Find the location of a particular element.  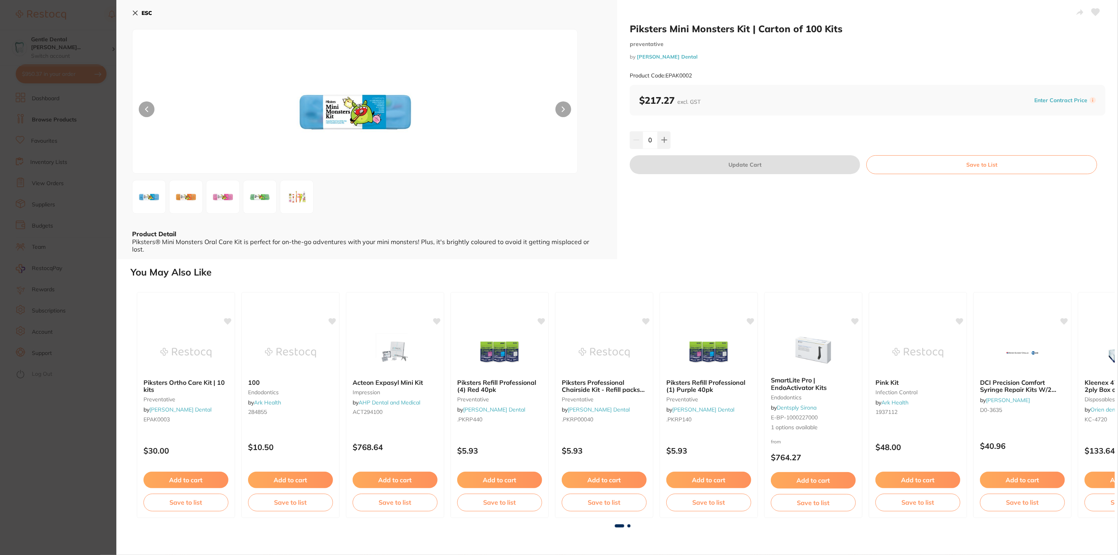

small: infection control is located at coordinates (918, 392).